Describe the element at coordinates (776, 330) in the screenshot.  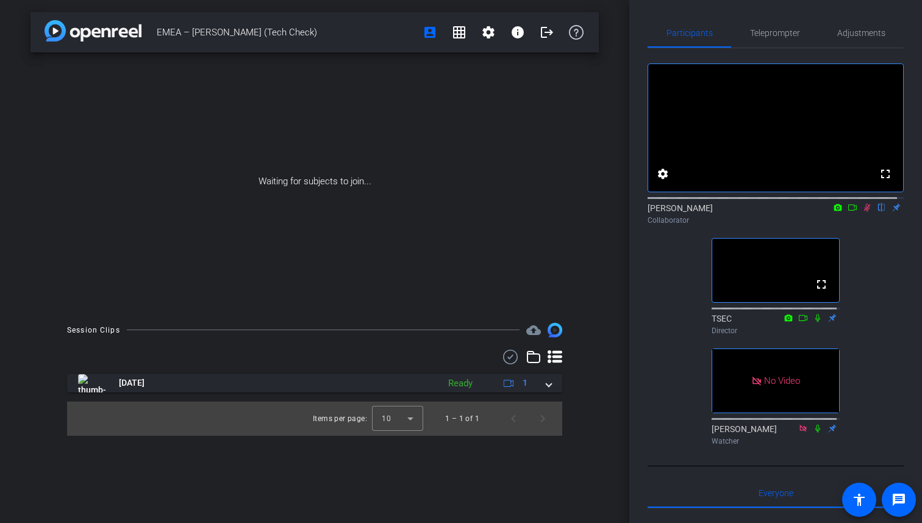
I see `div: Director` at that location.